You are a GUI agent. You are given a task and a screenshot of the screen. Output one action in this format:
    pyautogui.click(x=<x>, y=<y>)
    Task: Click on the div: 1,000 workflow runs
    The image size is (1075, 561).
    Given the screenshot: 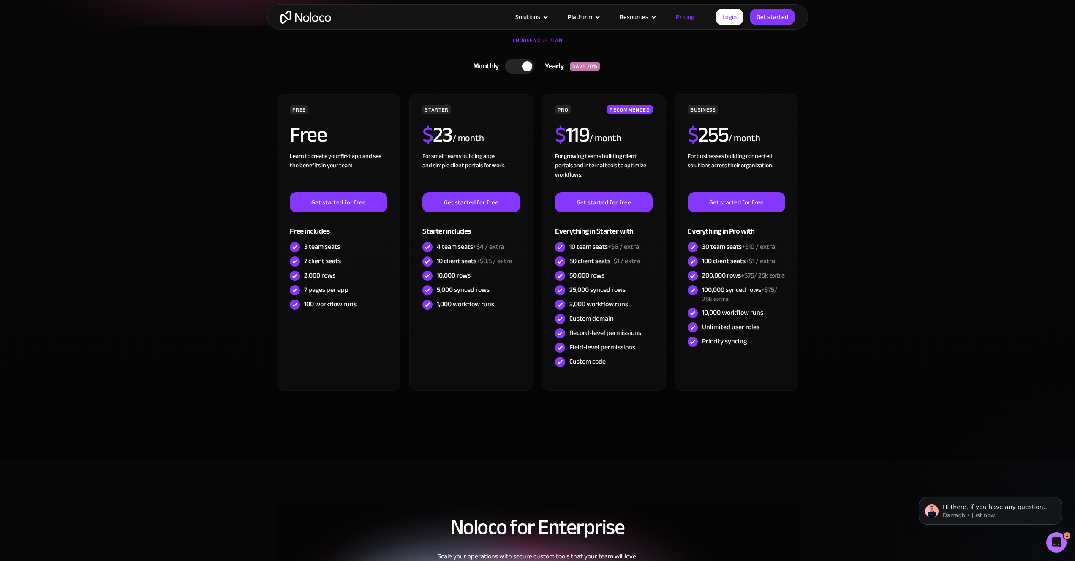 What is the action you would take?
    pyautogui.click(x=466, y=304)
    